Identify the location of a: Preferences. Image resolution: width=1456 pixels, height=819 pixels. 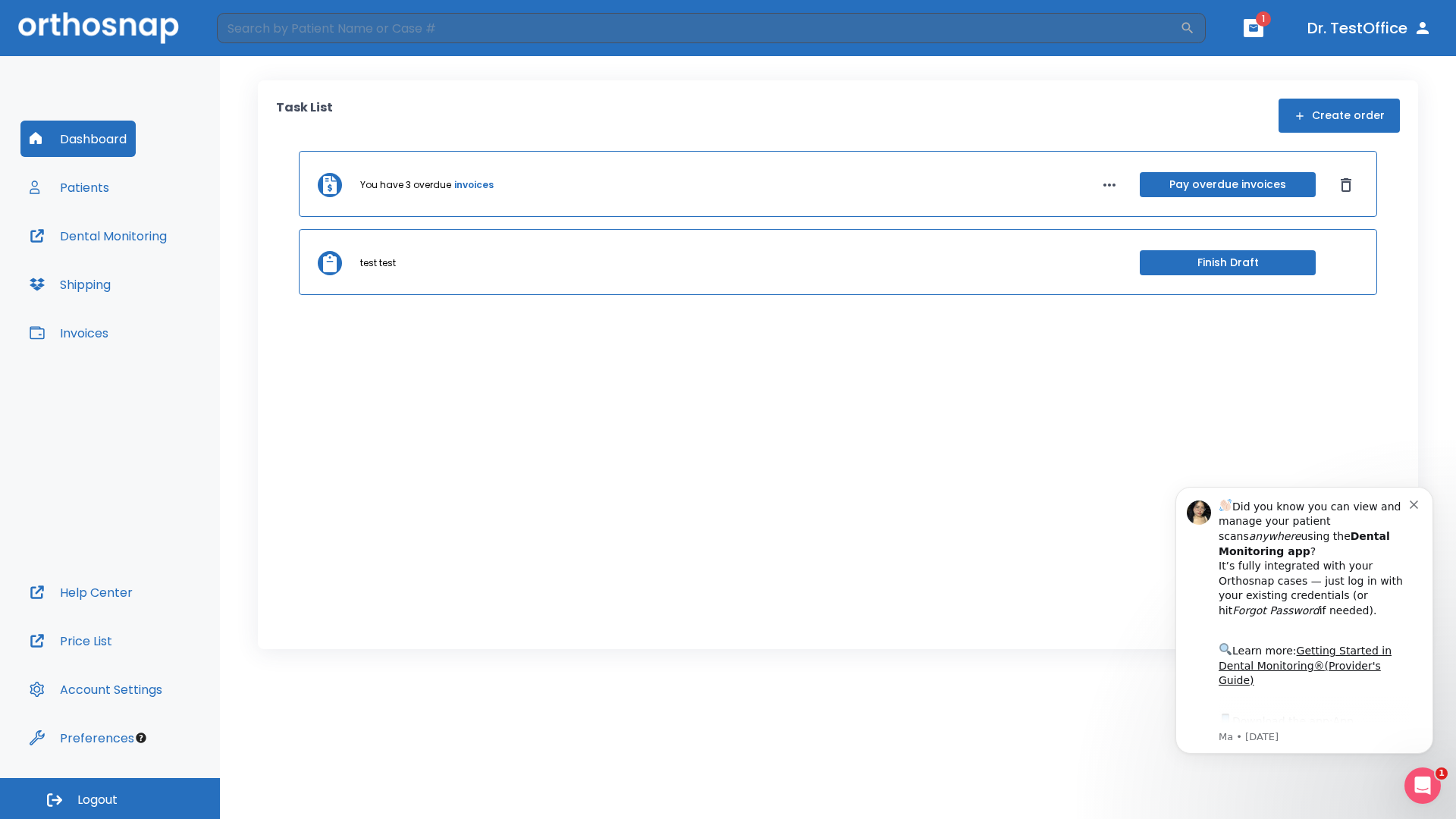
(82, 738).